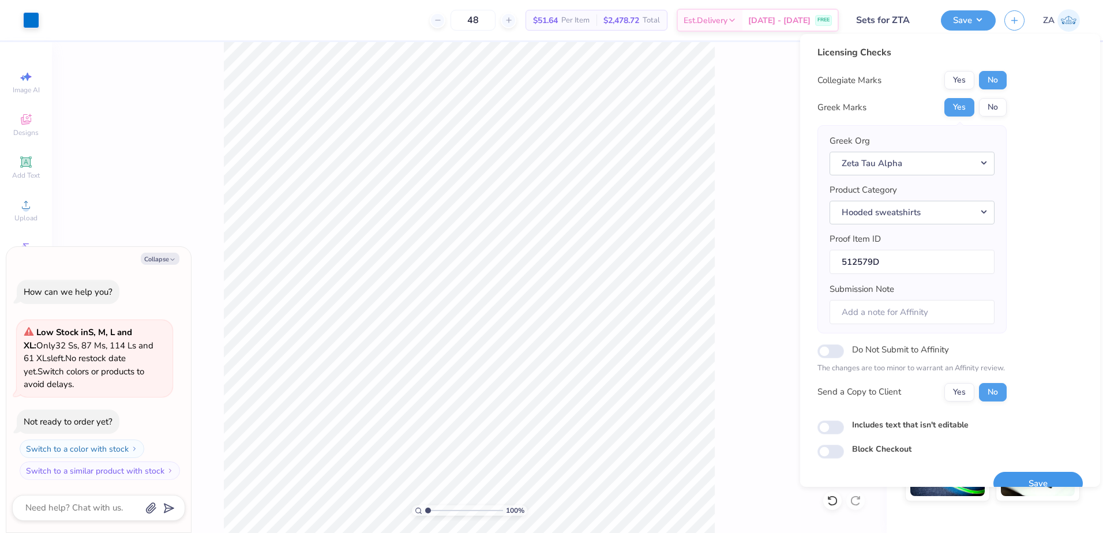 This screenshot has width=1103, height=533. What do you see at coordinates (912, 212) in the screenshot?
I see `button: Hooded sweatshirts` at bounding box center [912, 212].